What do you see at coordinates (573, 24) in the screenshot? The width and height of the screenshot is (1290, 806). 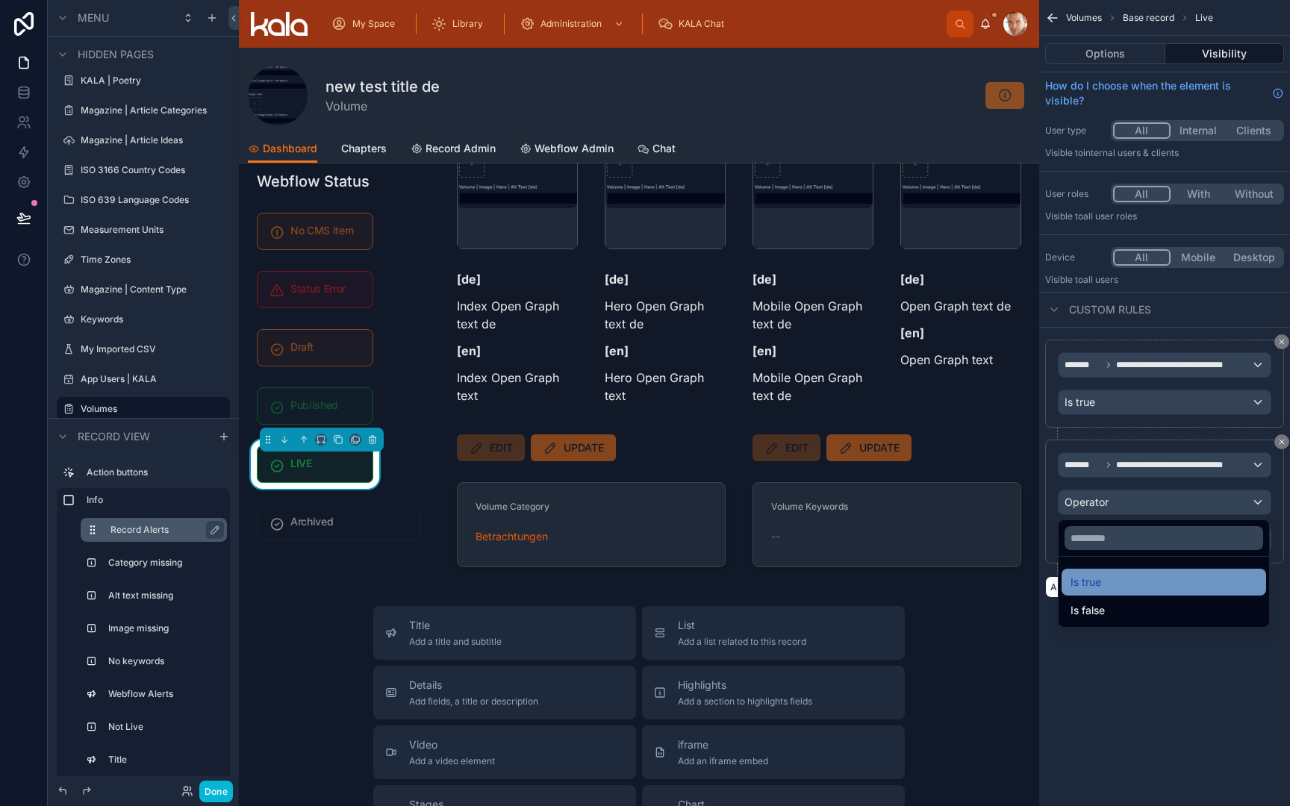 I see `a: Administration` at bounding box center [573, 24].